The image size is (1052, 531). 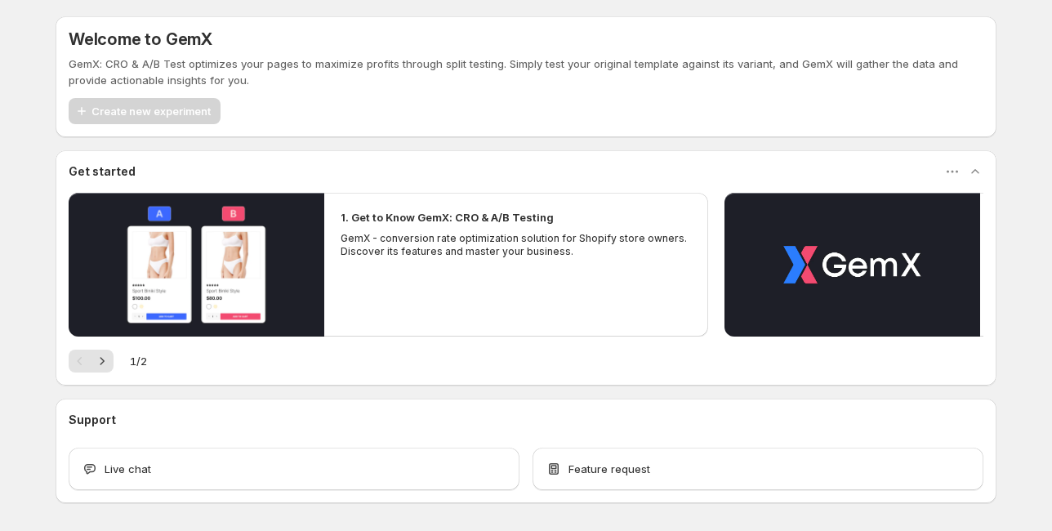 I want to click on h3: Support, so click(x=92, y=420).